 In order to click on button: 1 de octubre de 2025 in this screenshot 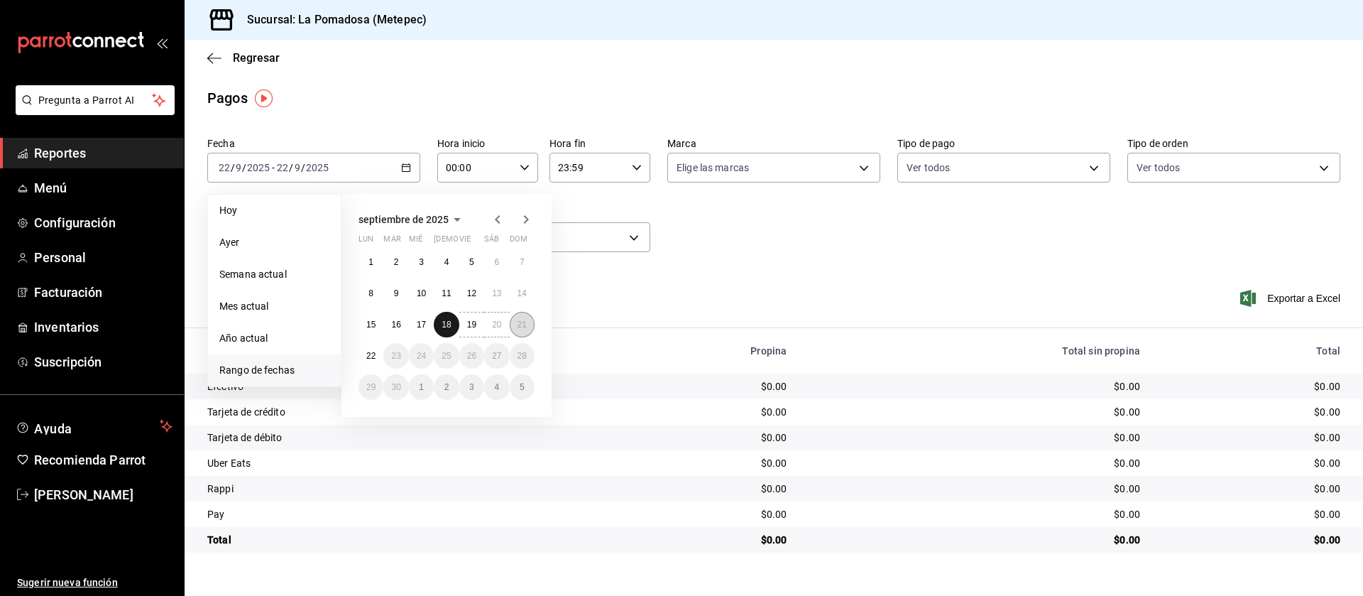, I will do `click(421, 387)`.